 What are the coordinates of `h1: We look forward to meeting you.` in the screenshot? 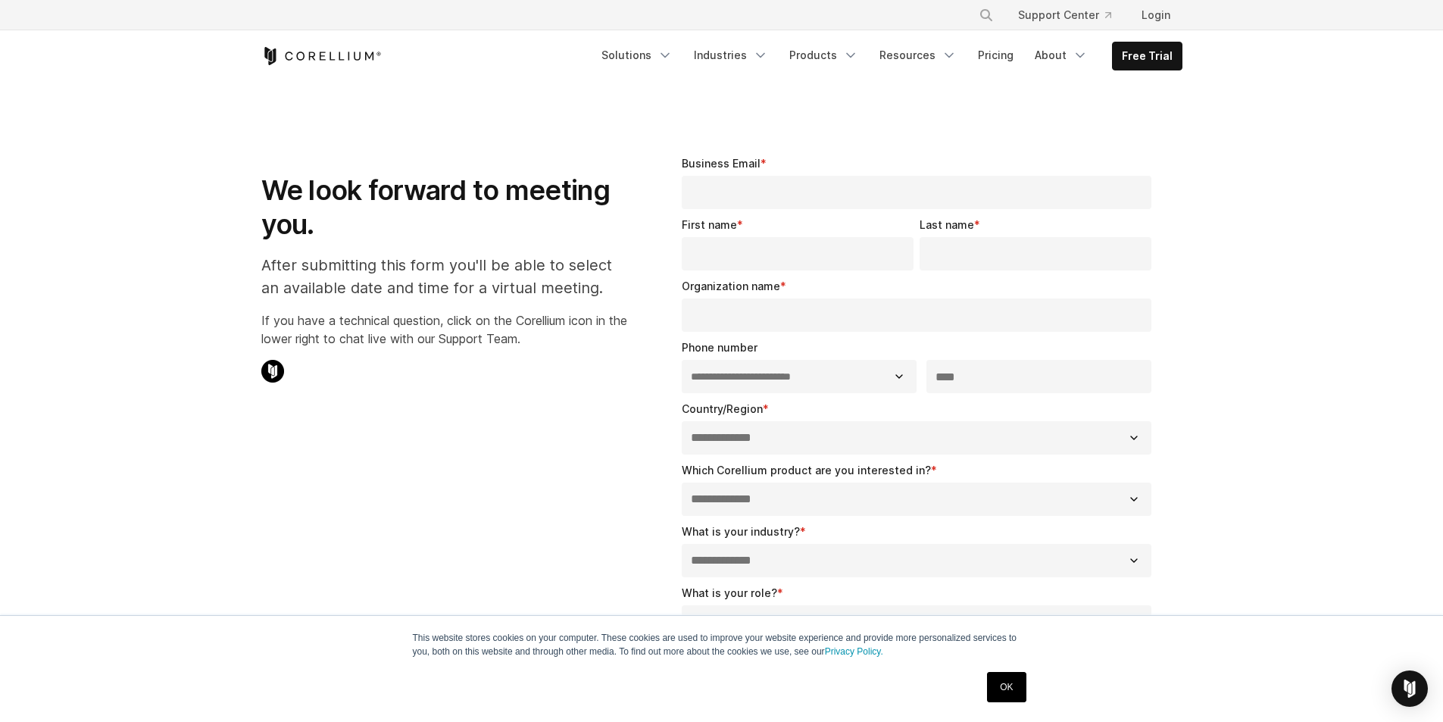 It's located at (444, 208).